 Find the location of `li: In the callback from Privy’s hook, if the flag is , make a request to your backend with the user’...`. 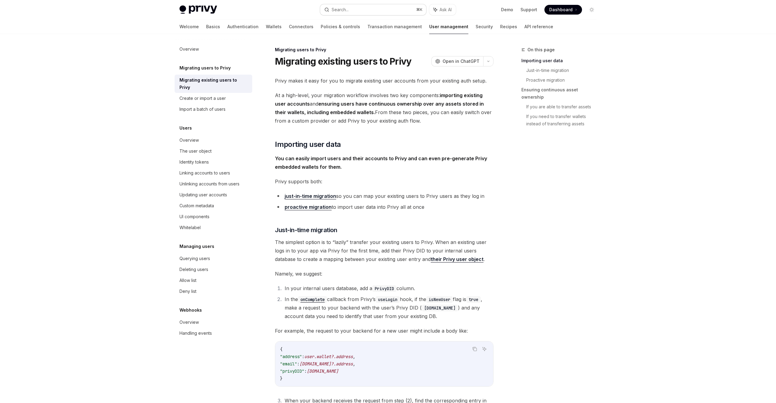

li: In the callback from Privy’s hook, if the flag is , make a request to your backend with the user’... is located at coordinates (388, 307).